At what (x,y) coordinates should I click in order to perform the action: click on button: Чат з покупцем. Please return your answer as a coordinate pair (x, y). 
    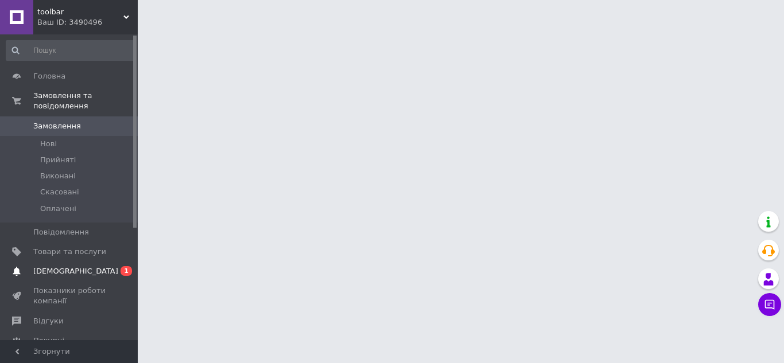
    Looking at the image, I should click on (770, 305).